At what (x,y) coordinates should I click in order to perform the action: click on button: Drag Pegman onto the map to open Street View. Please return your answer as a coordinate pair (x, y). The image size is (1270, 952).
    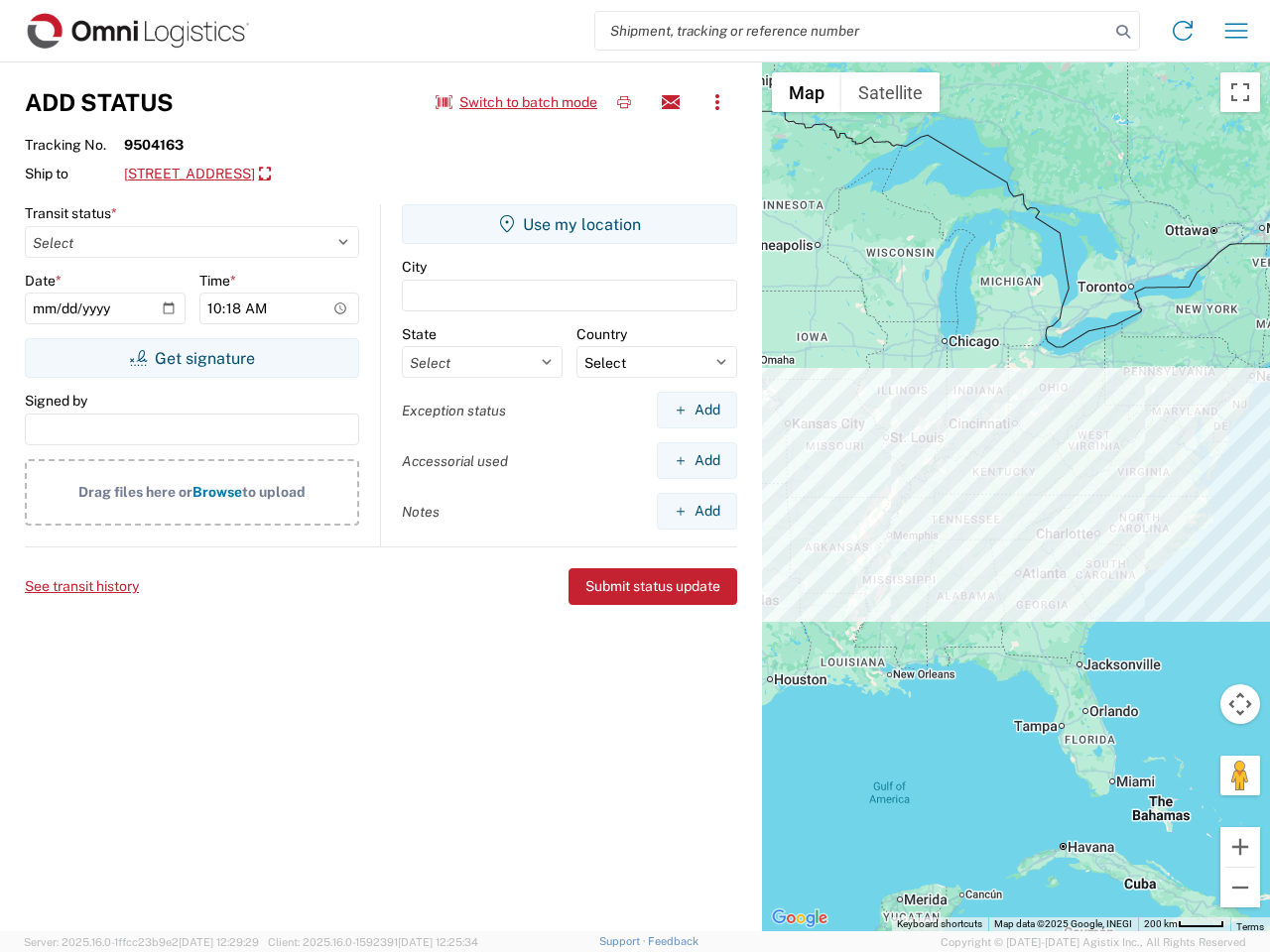
    Looking at the image, I should click on (1240, 776).